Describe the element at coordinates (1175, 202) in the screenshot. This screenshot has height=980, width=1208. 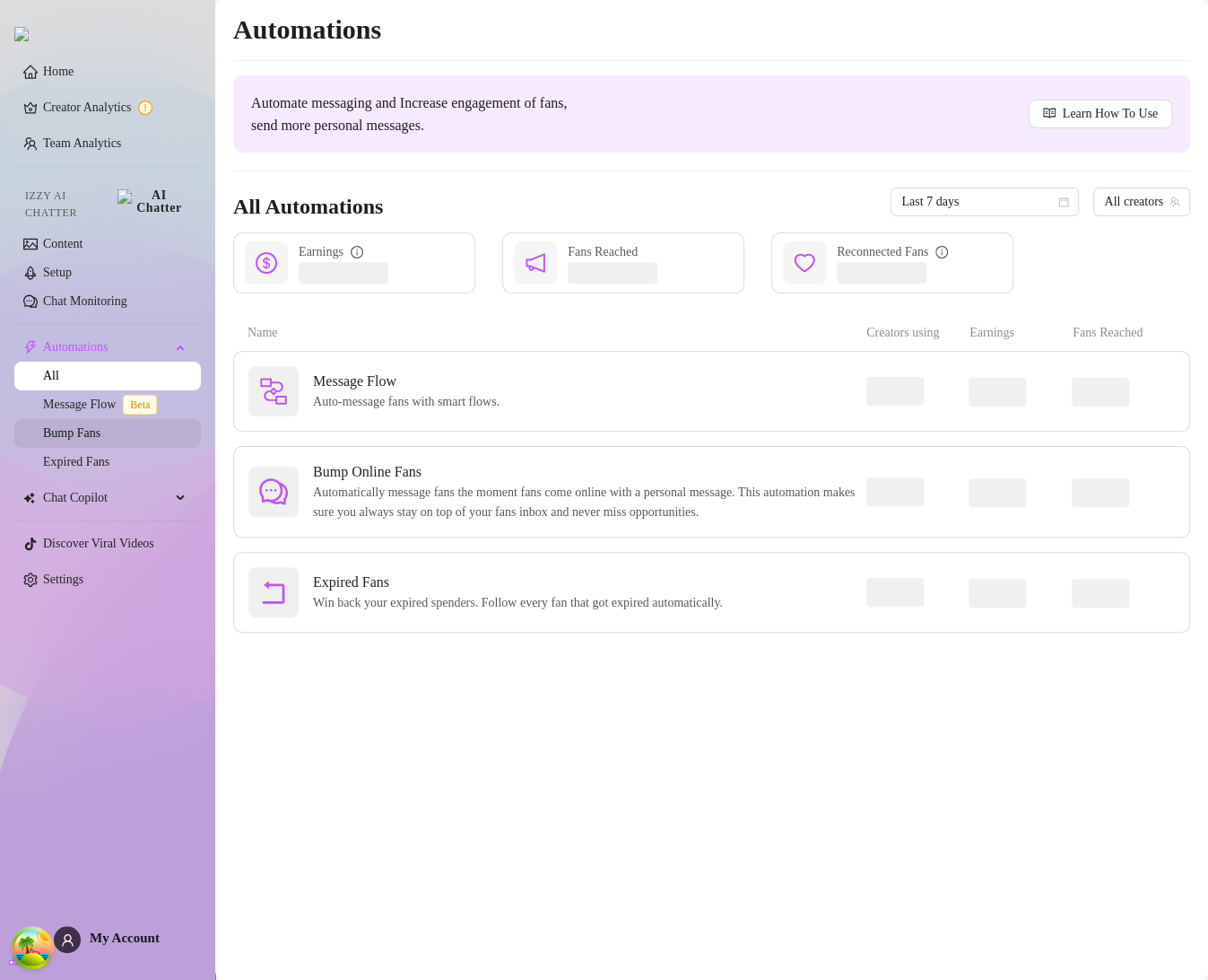
I see `span: team` at that location.